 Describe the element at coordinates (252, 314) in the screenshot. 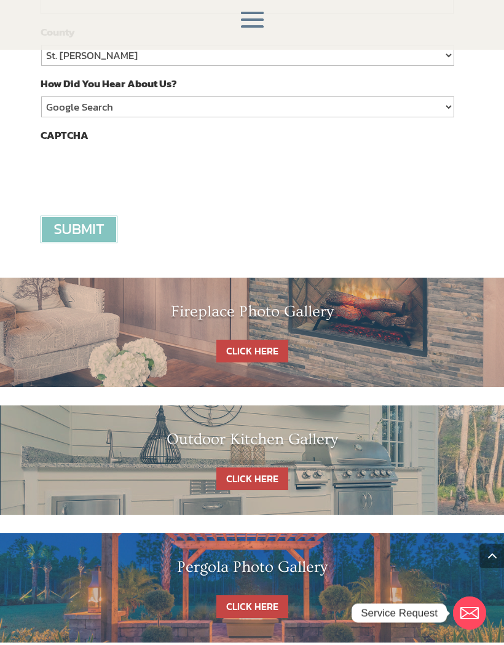

I see `h1: Fireplace Photo Gallery` at that location.